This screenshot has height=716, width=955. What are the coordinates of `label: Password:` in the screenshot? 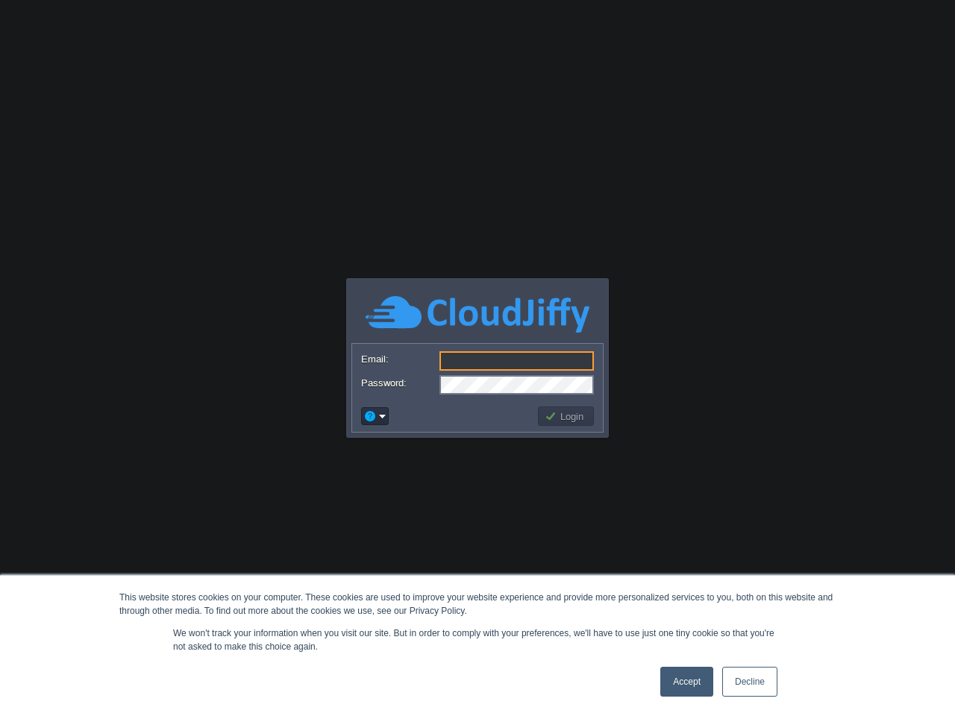 It's located at (399, 383).